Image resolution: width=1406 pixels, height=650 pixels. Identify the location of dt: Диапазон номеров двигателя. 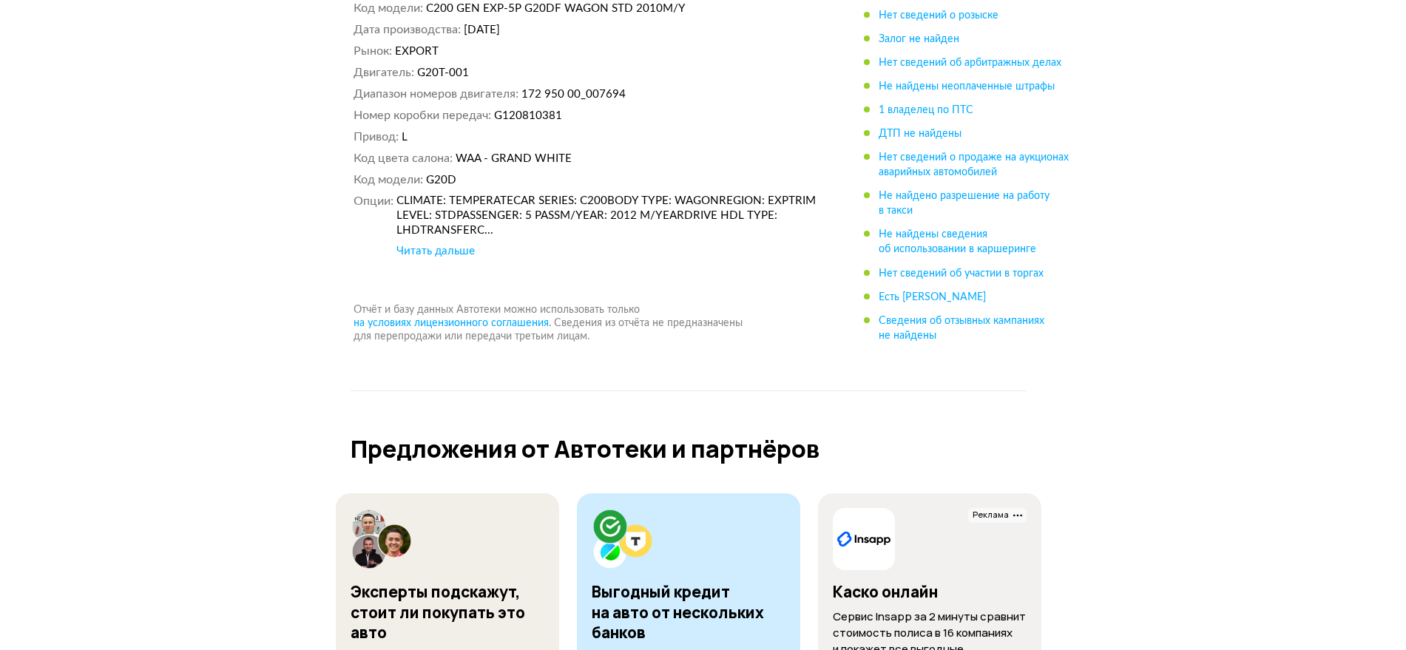
(436, 94).